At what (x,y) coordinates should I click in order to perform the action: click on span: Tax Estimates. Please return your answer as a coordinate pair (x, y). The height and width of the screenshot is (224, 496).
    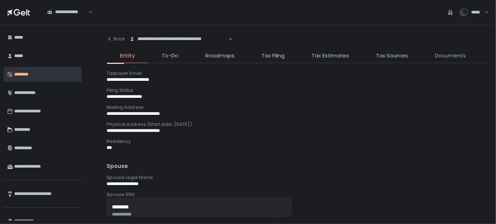
    Looking at the image, I should click on (330, 56).